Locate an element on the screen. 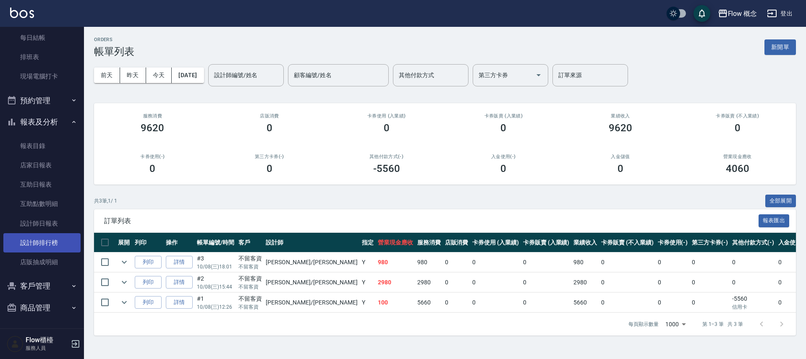 This screenshot has height=359, width=806. button: 登出 is located at coordinates (779, 13).